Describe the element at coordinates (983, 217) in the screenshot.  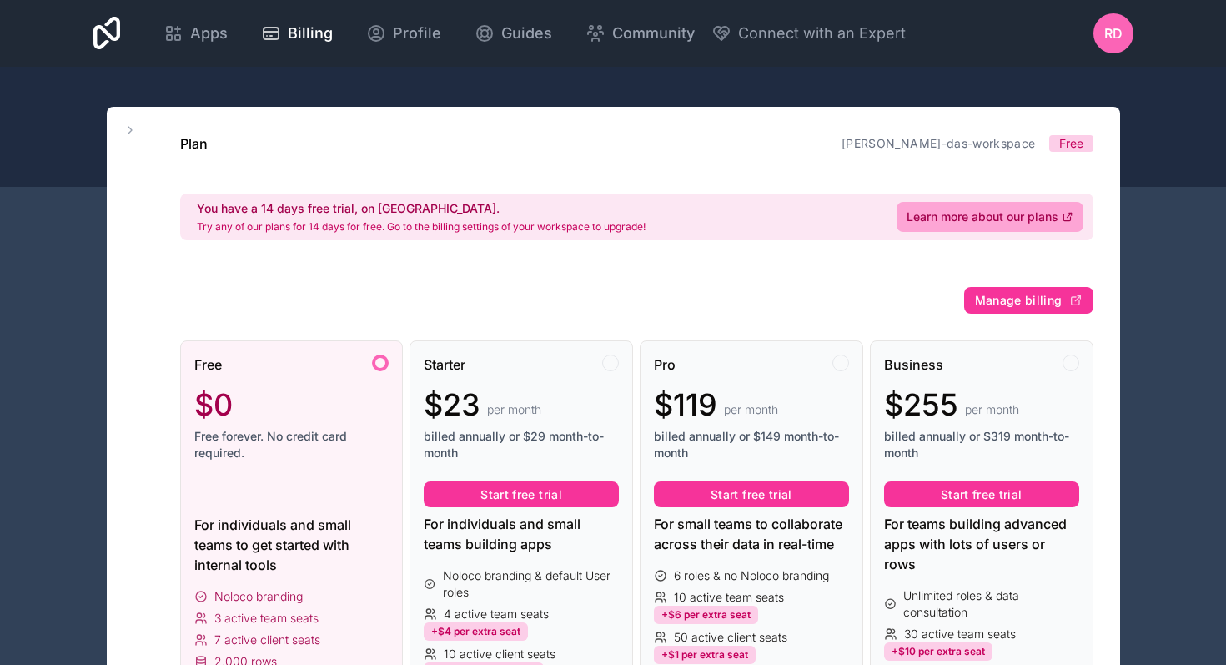
I see `span: Learn more about our plans` at that location.